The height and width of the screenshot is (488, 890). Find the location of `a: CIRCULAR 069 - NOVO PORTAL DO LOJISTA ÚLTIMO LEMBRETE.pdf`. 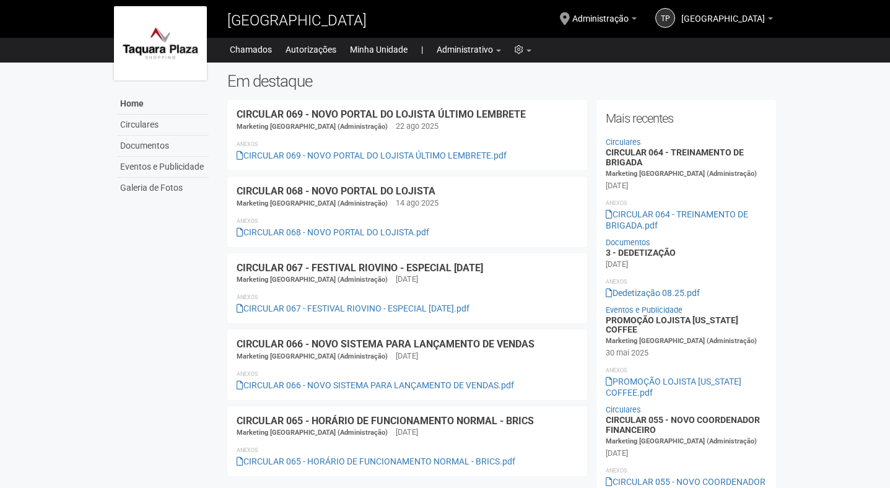

a: CIRCULAR 069 - NOVO PORTAL DO LOJISTA ÚLTIMO LEMBRETE.pdf is located at coordinates (372, 155).